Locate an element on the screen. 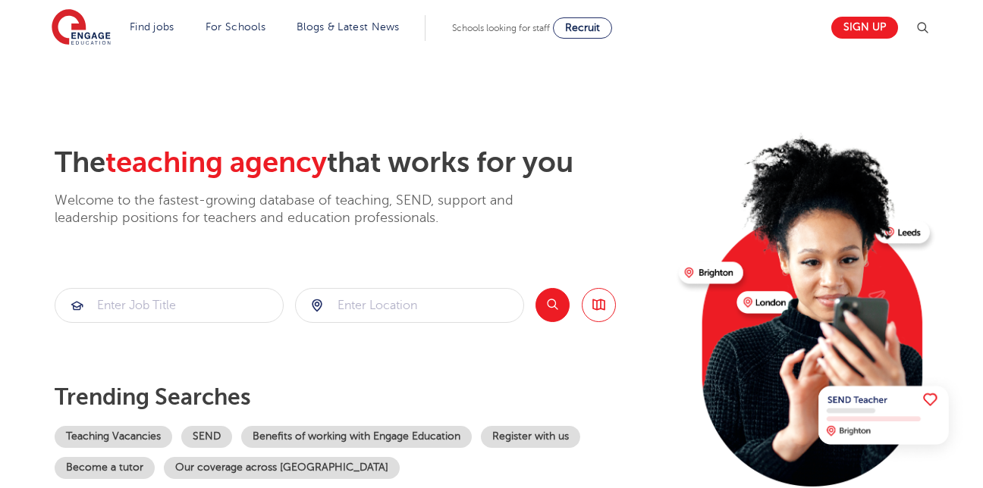 This screenshot has width=983, height=488. img: Engage Education is located at coordinates (81, 28).